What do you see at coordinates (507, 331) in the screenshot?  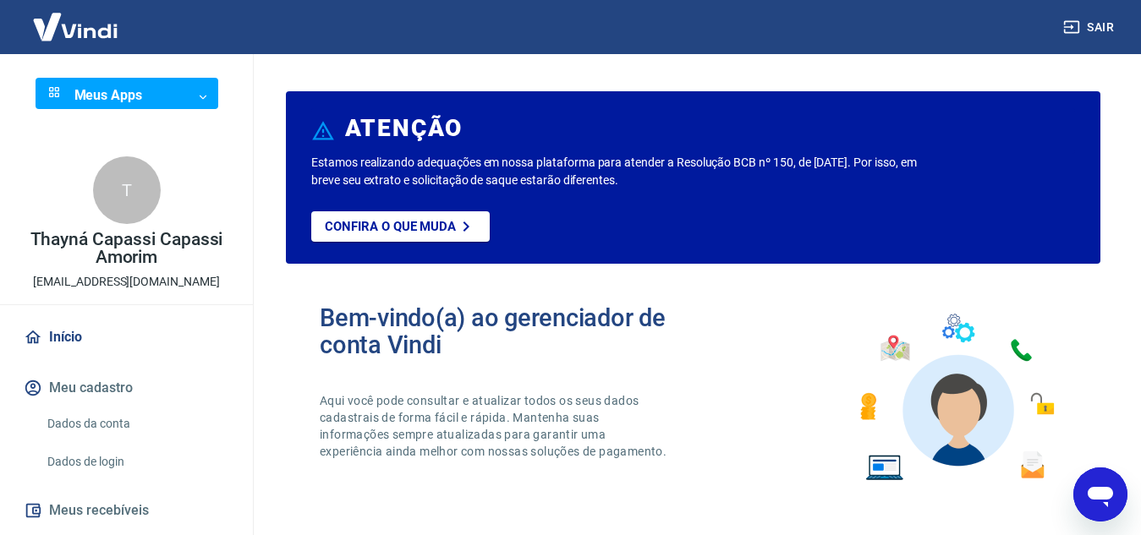 I see `h2: Bem-vindo(a) ao gerenciador de conta Vindi` at bounding box center [507, 331].